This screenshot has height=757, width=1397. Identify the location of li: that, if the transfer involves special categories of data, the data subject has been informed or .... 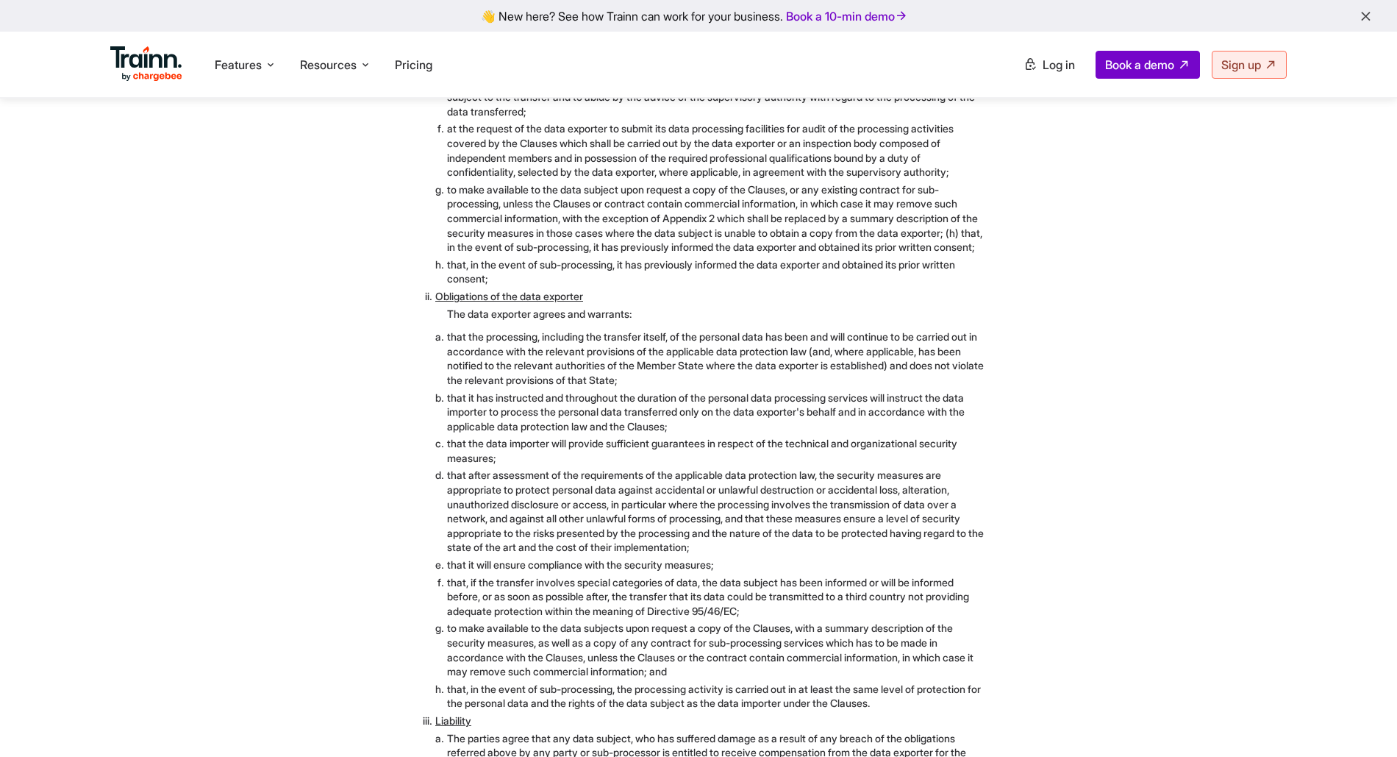
(716, 596).